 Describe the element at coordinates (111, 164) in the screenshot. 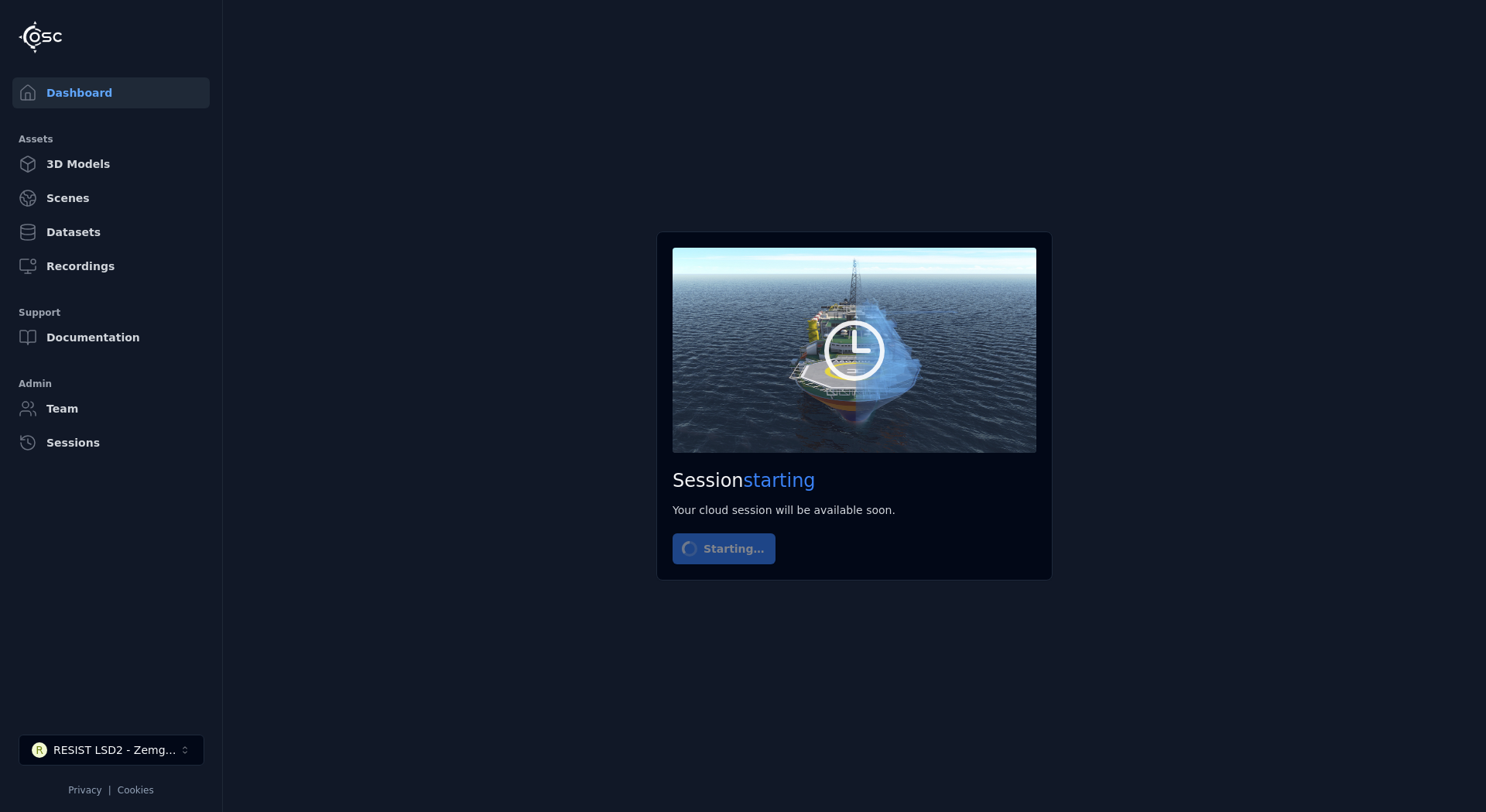

I see `a: 3D Models` at that location.